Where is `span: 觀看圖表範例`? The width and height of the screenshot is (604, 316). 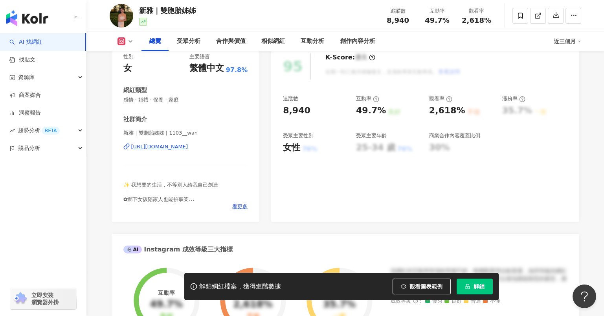
span: 觀看圖表範例 is located at coordinates (426, 286).